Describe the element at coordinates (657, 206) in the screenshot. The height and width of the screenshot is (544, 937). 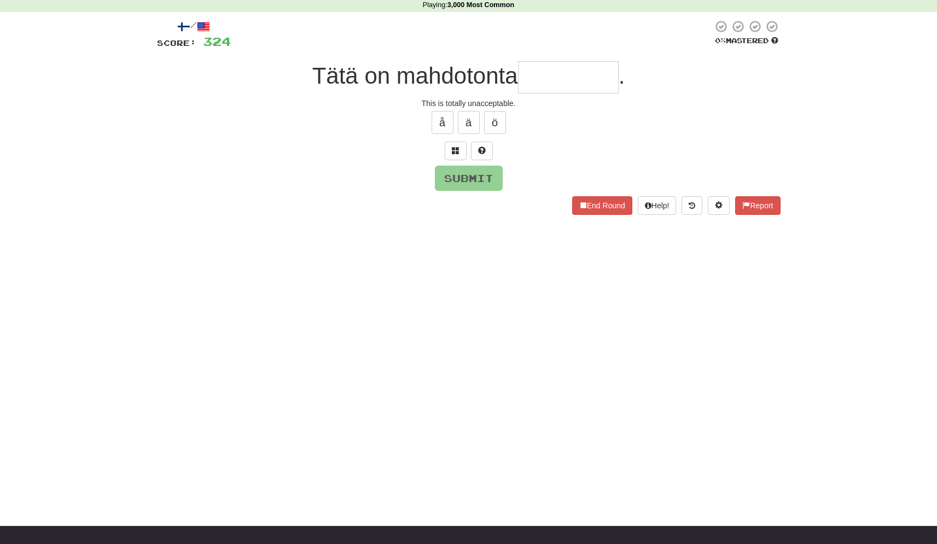
I see `button: Help!` at that location.